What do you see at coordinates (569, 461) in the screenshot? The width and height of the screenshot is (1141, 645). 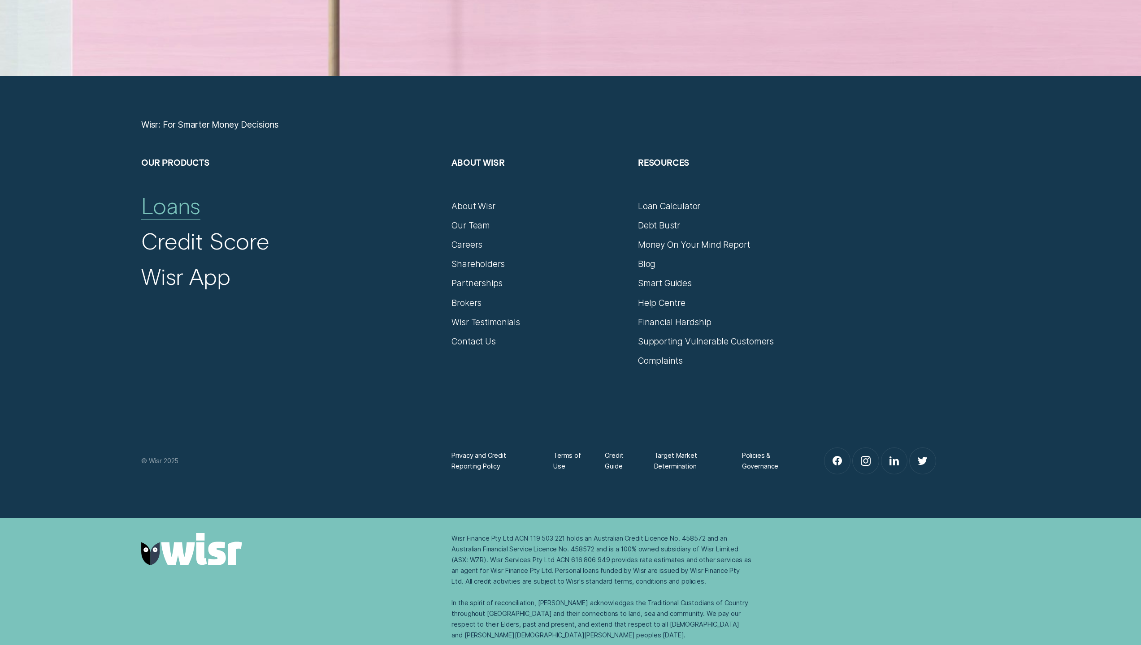 I see `a: Terms of Use` at bounding box center [569, 461].